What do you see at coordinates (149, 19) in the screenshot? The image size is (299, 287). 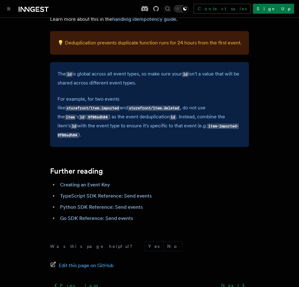 I see `p: Learn more about this in the .` at bounding box center [149, 19].